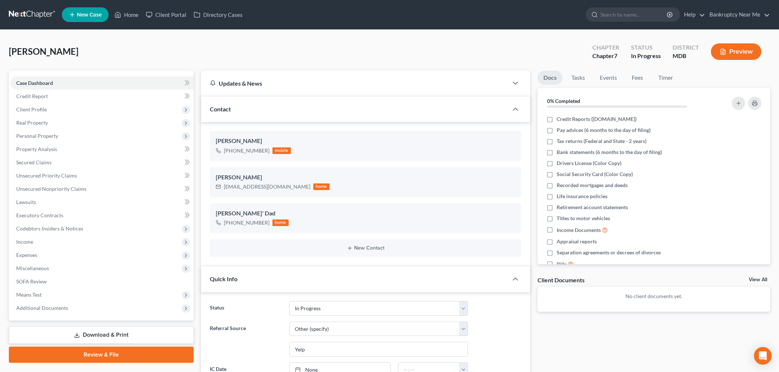  What do you see at coordinates (32, 96) in the screenshot?
I see `span: Credit Report` at bounding box center [32, 96].